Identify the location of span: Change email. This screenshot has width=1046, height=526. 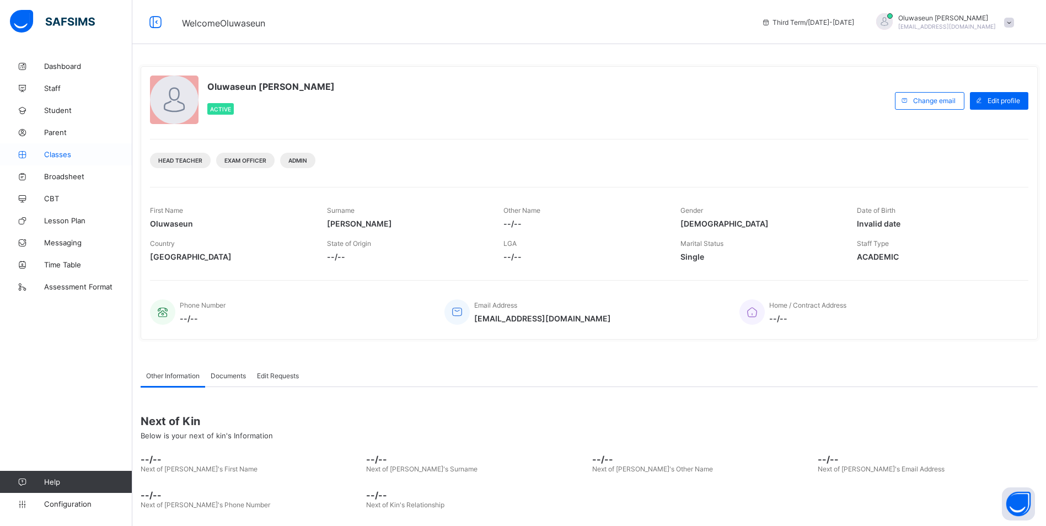
(934, 100).